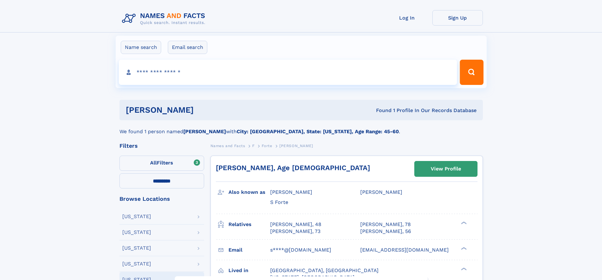 This screenshot has height=280, width=602. Describe the element at coordinates (446, 169) in the screenshot. I see `a: View Profile` at that location.